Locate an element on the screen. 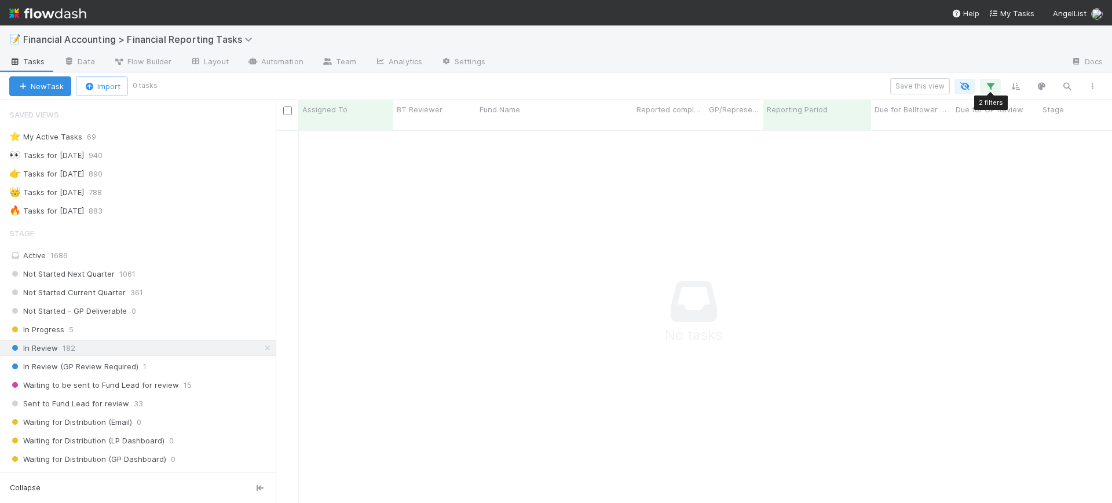 The image size is (1112, 503). button: Import is located at coordinates (102, 86).